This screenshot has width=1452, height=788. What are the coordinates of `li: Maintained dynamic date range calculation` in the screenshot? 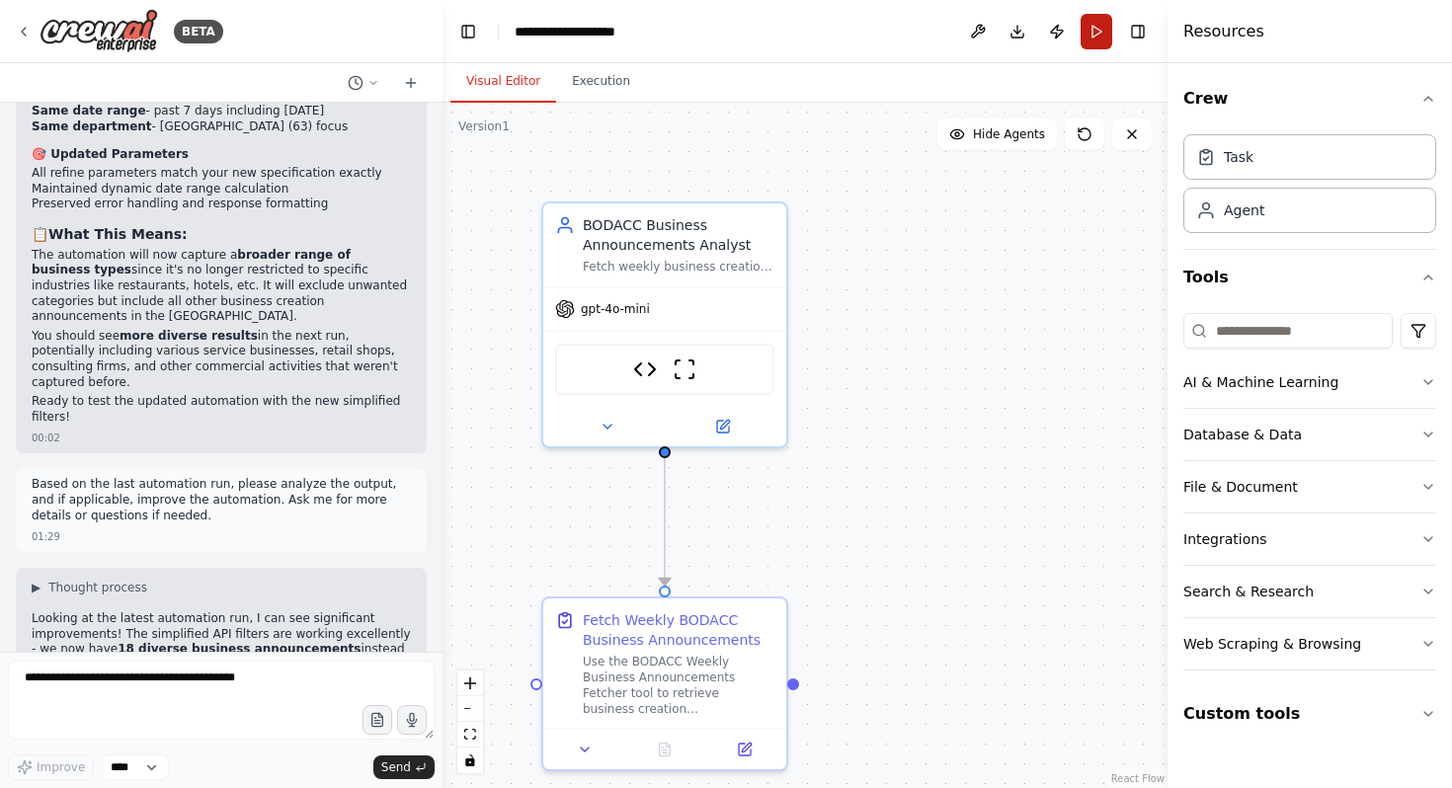 It's located at (221, 190).